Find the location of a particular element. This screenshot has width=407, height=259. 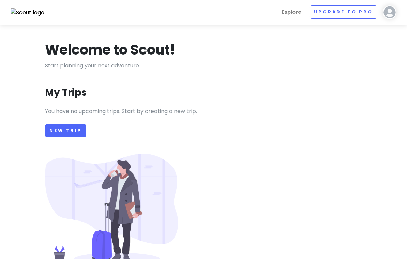

h3: My Trips is located at coordinates (66, 93).